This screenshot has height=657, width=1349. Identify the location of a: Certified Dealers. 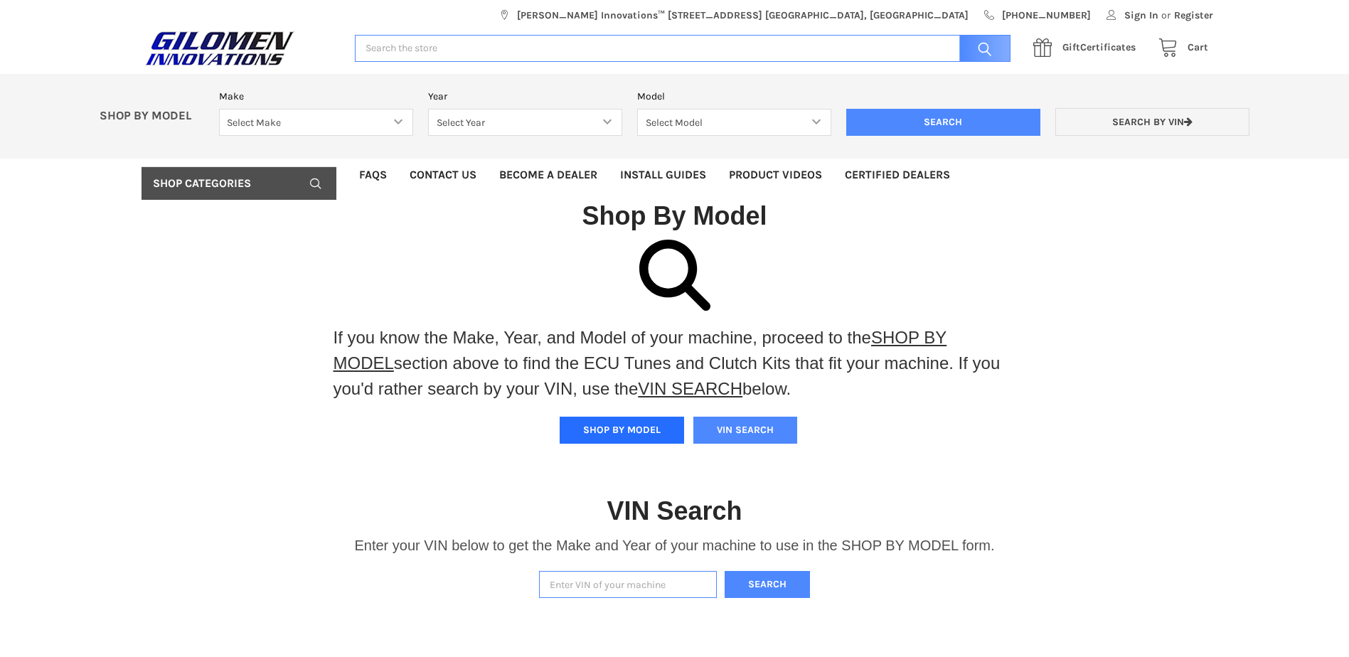
(898, 175).